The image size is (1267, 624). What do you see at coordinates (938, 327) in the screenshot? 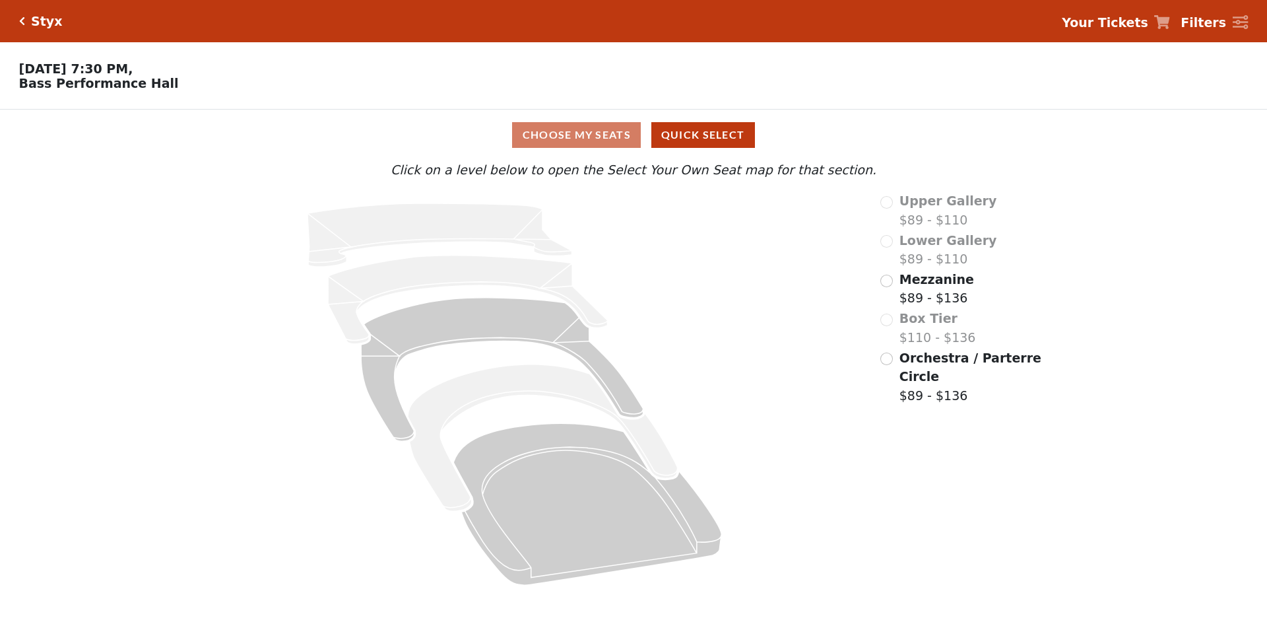
I see `label: $110 - $136` at bounding box center [938, 327].